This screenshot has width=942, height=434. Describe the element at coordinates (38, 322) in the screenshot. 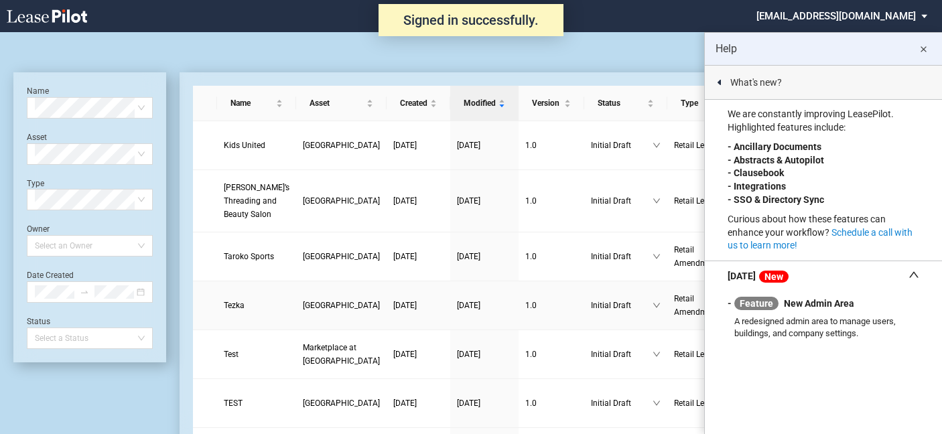

I see `label: Status` at that location.